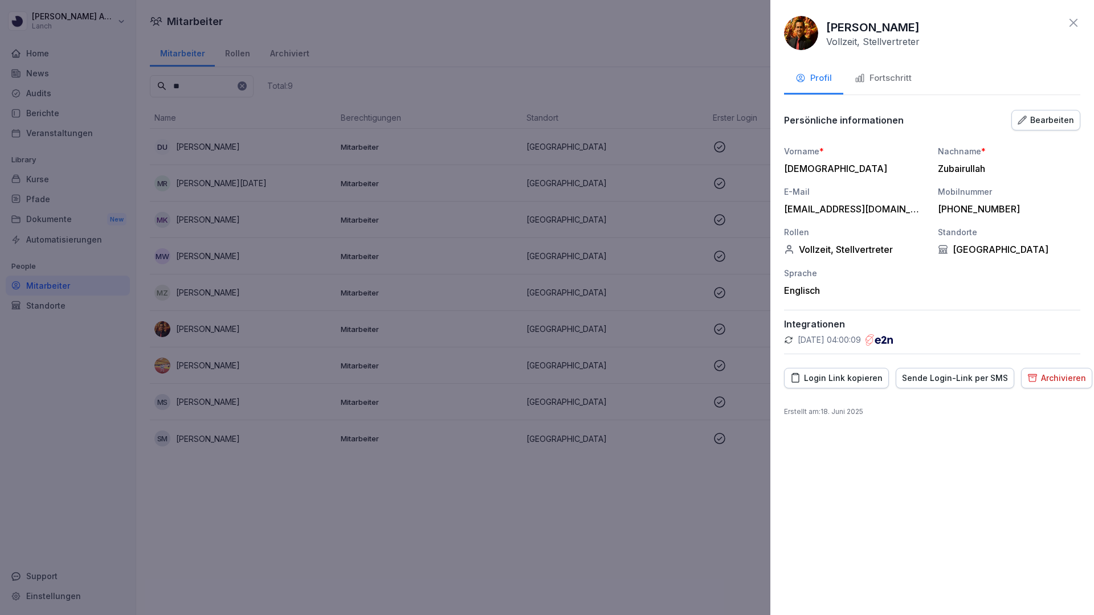 The width and height of the screenshot is (1094, 615). What do you see at coordinates (855, 232) in the screenshot?
I see `div: Rollen` at bounding box center [855, 232].